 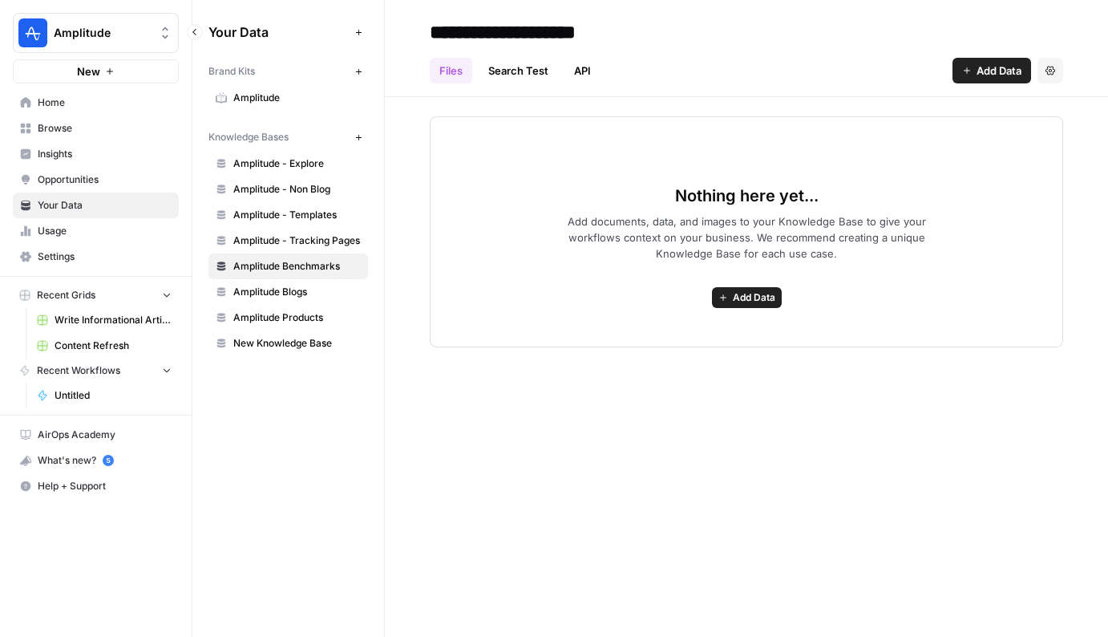 I want to click on button: Help + Support, so click(x=95, y=486).